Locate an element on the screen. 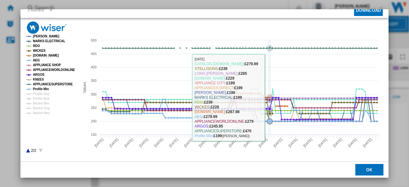 The height and width of the screenshot is (187, 409). tspan: KNEES is located at coordinates (38, 79).